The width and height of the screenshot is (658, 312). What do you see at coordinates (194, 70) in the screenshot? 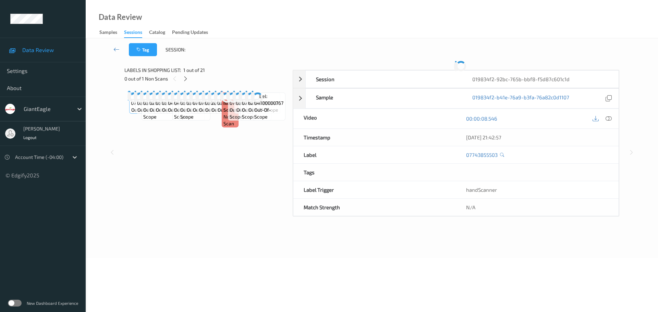
I see `span: 1 out of 21` at bounding box center [194, 70].